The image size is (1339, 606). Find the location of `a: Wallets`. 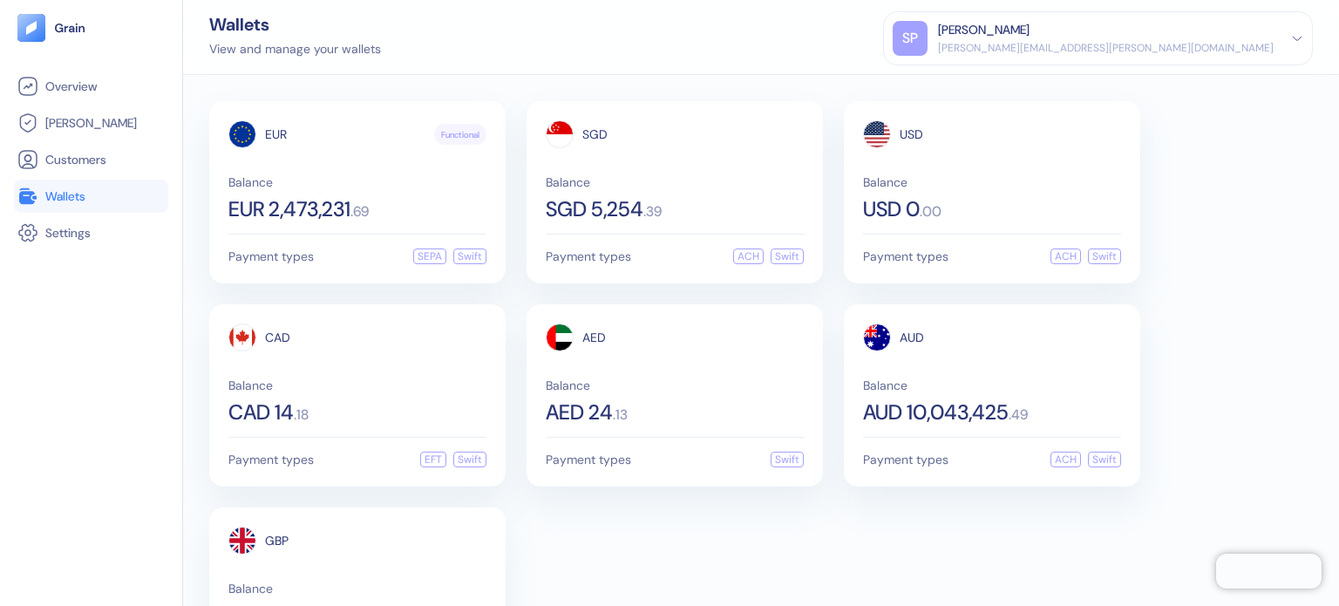

a: Wallets is located at coordinates (91, 196).